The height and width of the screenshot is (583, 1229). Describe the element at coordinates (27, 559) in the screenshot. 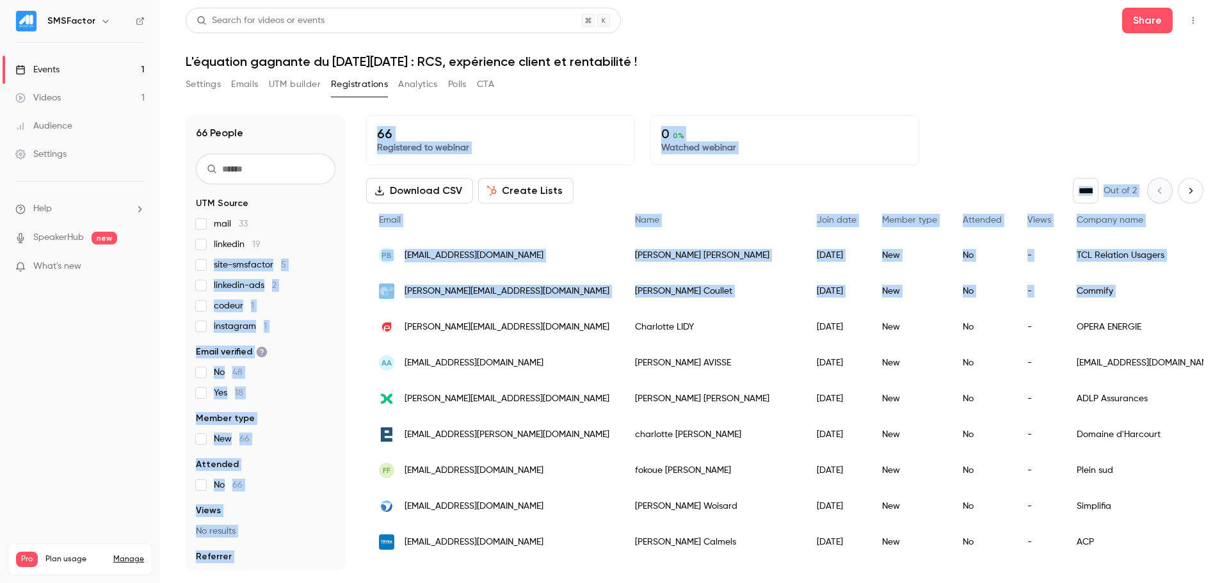

I see `span: Pro` at that location.